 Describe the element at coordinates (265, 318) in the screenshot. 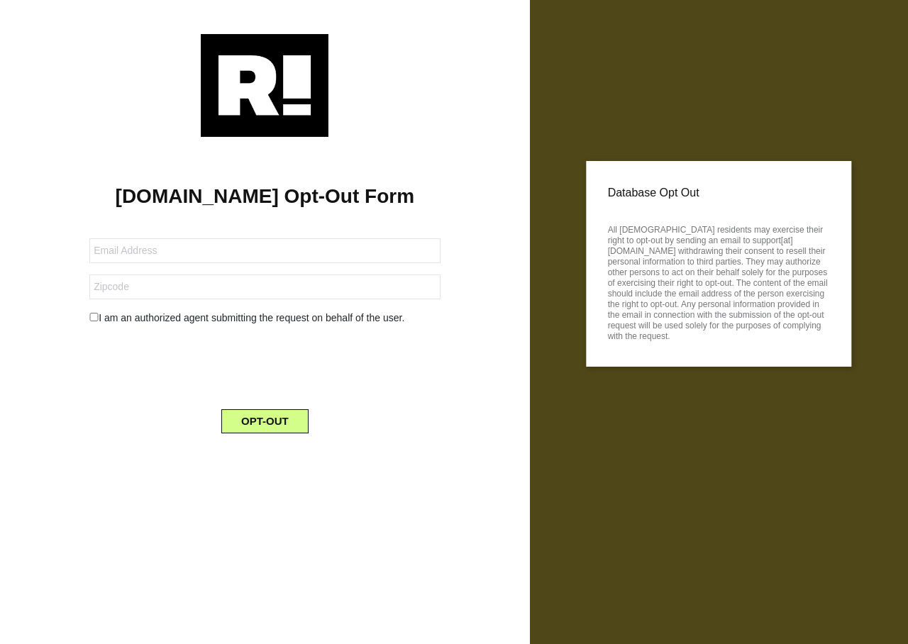

I see `div: I am an authorized agent submitting the request on behalf of the user.` at that location.